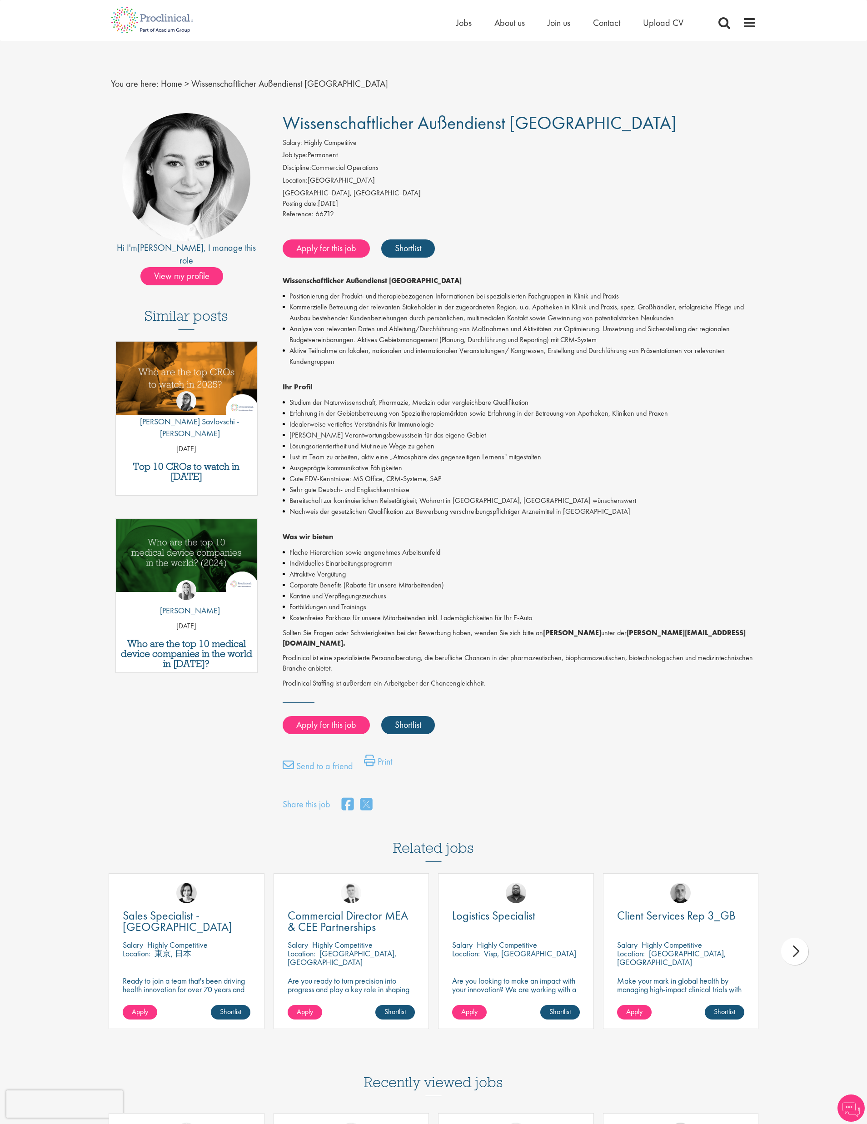 The image size is (867, 1124). I want to click on img: Harry Budge, so click(680, 893).